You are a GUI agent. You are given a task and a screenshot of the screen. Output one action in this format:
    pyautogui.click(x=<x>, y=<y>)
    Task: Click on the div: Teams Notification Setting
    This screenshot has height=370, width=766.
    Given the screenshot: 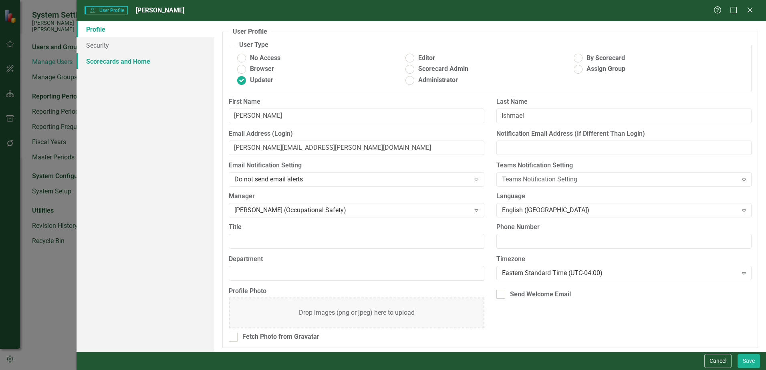 What is the action you would take?
    pyautogui.click(x=620, y=179)
    